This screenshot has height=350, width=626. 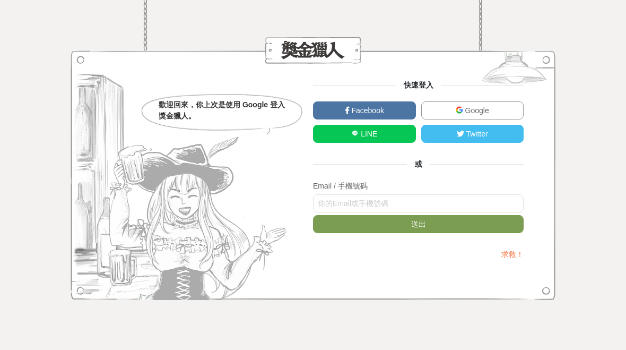 What do you see at coordinates (224, 110) in the screenshot?
I see `div: 歡迎回來，你上次是使用 Google 登入獎金獵人。` at bounding box center [224, 110].